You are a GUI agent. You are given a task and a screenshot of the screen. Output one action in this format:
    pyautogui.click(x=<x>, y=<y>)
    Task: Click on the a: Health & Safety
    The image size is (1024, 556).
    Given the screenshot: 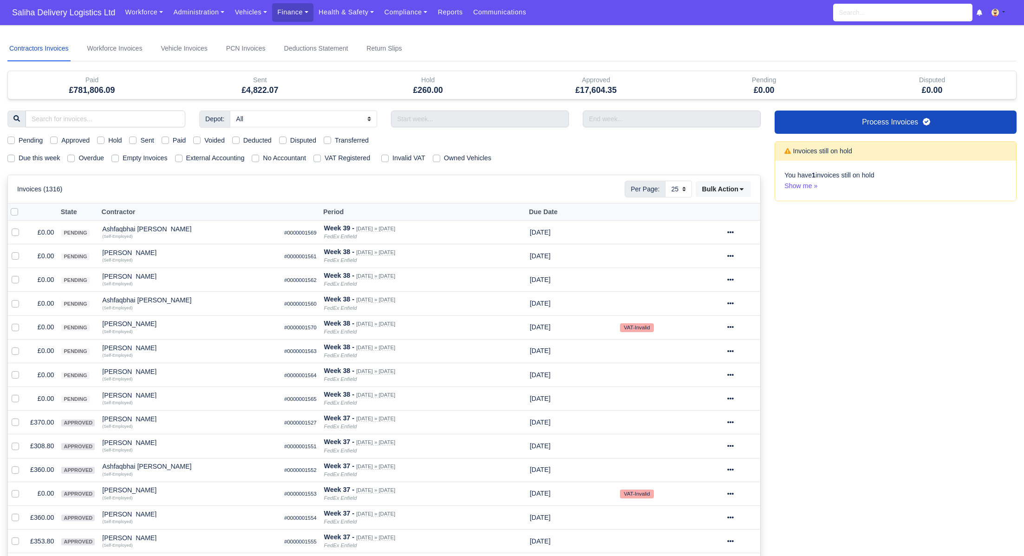 What is the action you would take?
    pyautogui.click(x=347, y=12)
    